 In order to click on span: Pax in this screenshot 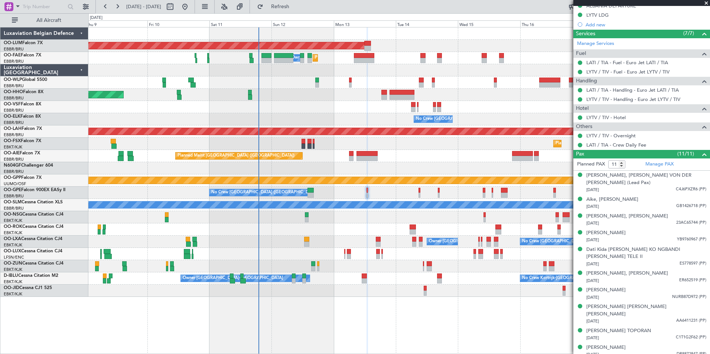, I will do `click(580, 154)`.